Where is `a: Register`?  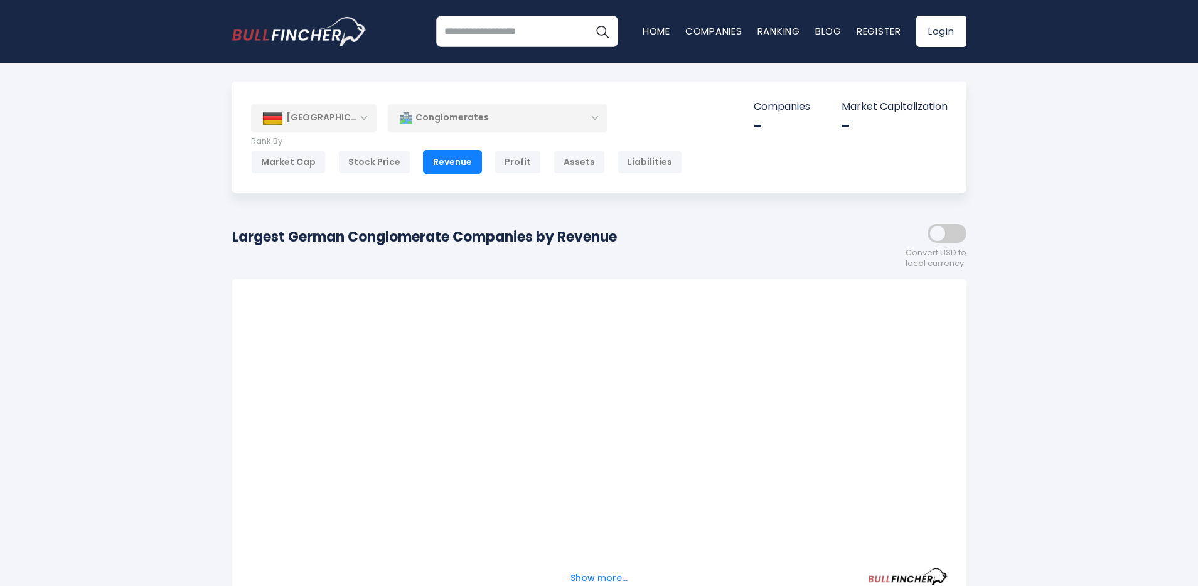 a: Register is located at coordinates (878, 31).